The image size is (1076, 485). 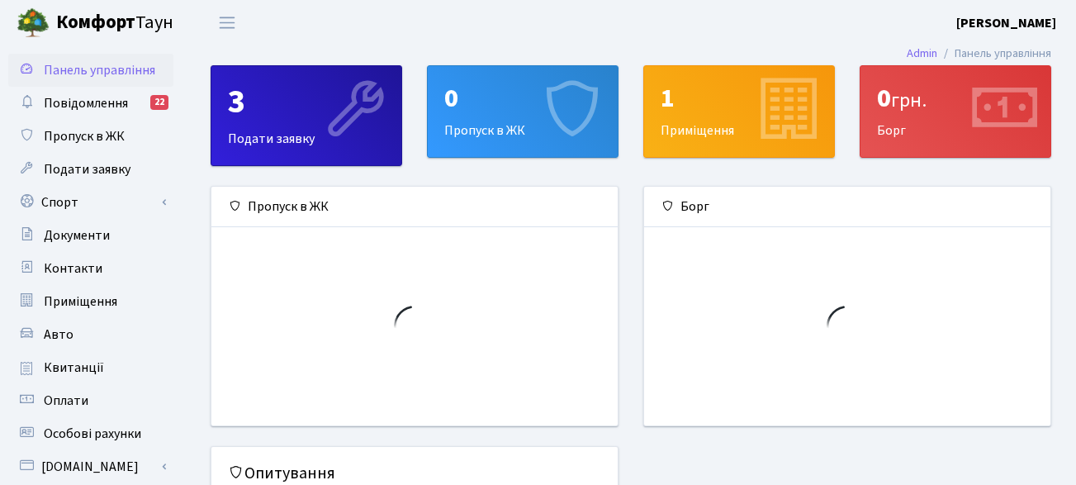 I want to click on a: Спорт, so click(x=91, y=202).